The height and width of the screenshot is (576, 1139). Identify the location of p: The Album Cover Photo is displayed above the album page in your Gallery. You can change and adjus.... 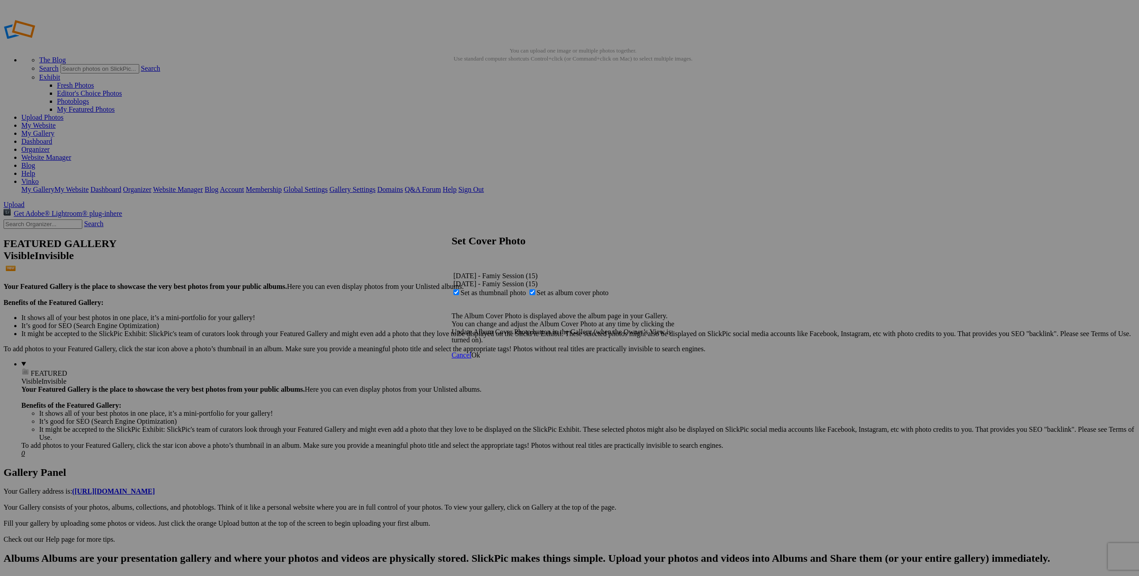
(570, 328).